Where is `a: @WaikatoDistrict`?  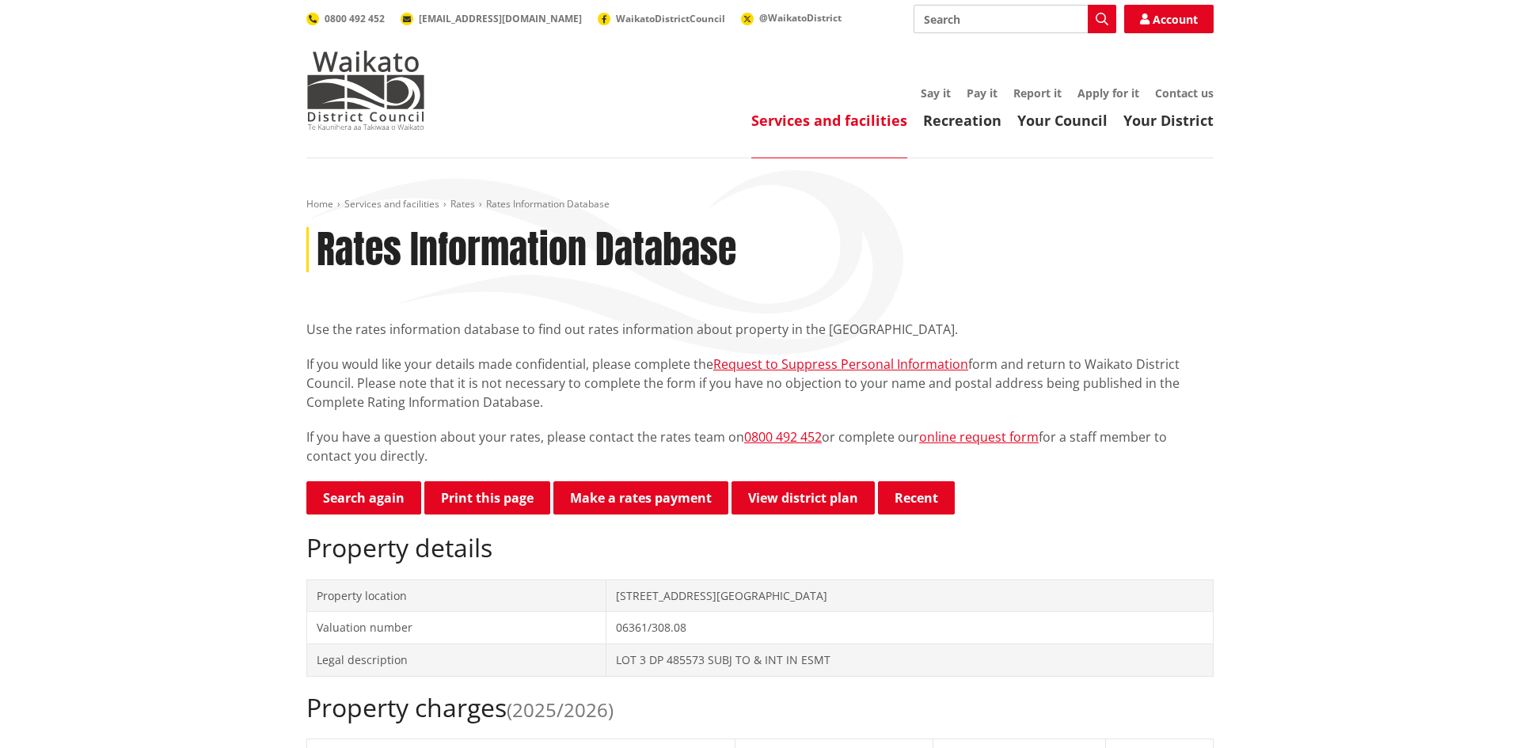 a: @WaikatoDistrict is located at coordinates (791, 17).